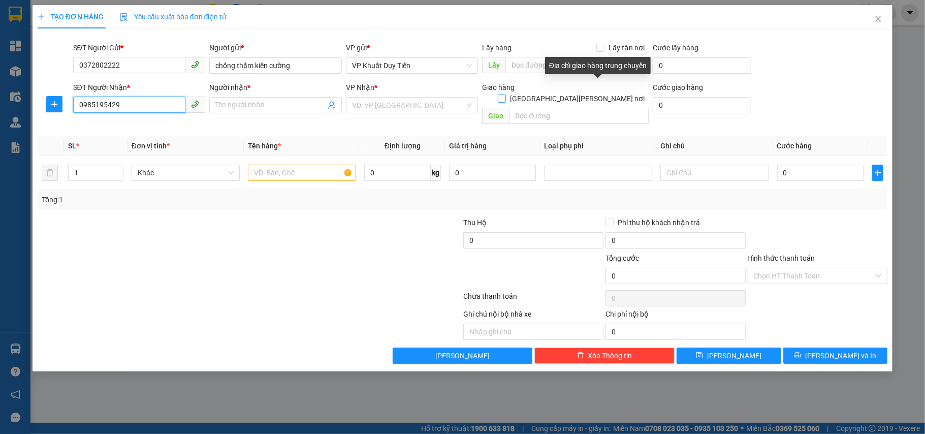 The width and height of the screenshot is (925, 434). What do you see at coordinates (260, 44) in the screenshot?
I see `li: Hotline: 02386655777, 02462925925, 0944789456` at bounding box center [260, 44].